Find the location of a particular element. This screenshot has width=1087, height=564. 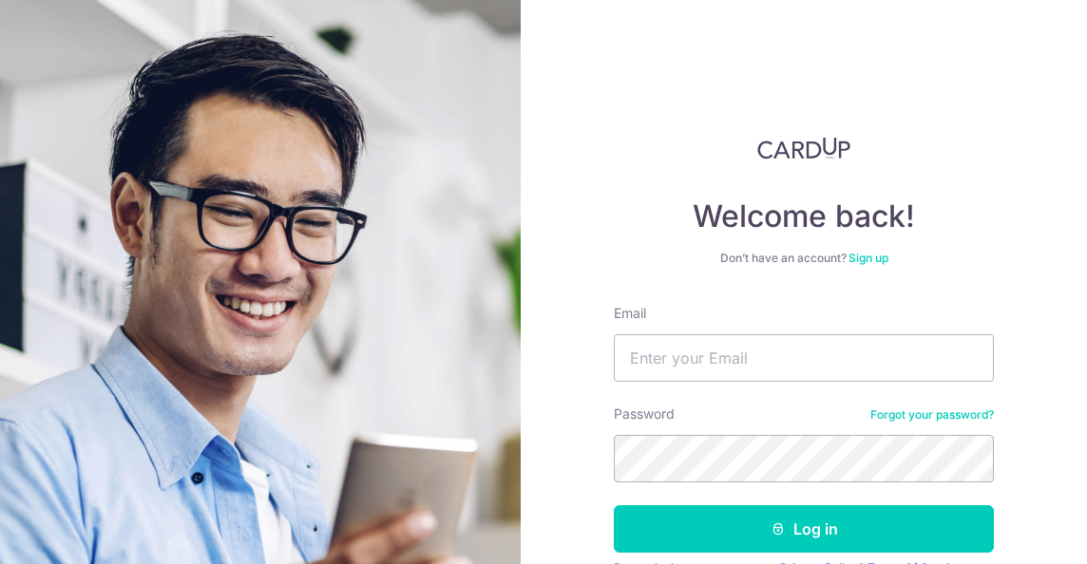

label: Password is located at coordinates (644, 414).